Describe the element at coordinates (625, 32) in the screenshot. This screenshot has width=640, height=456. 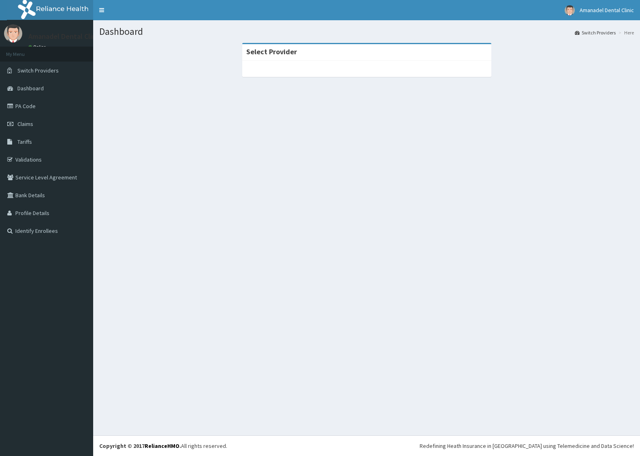
I see `li: Here` at that location.